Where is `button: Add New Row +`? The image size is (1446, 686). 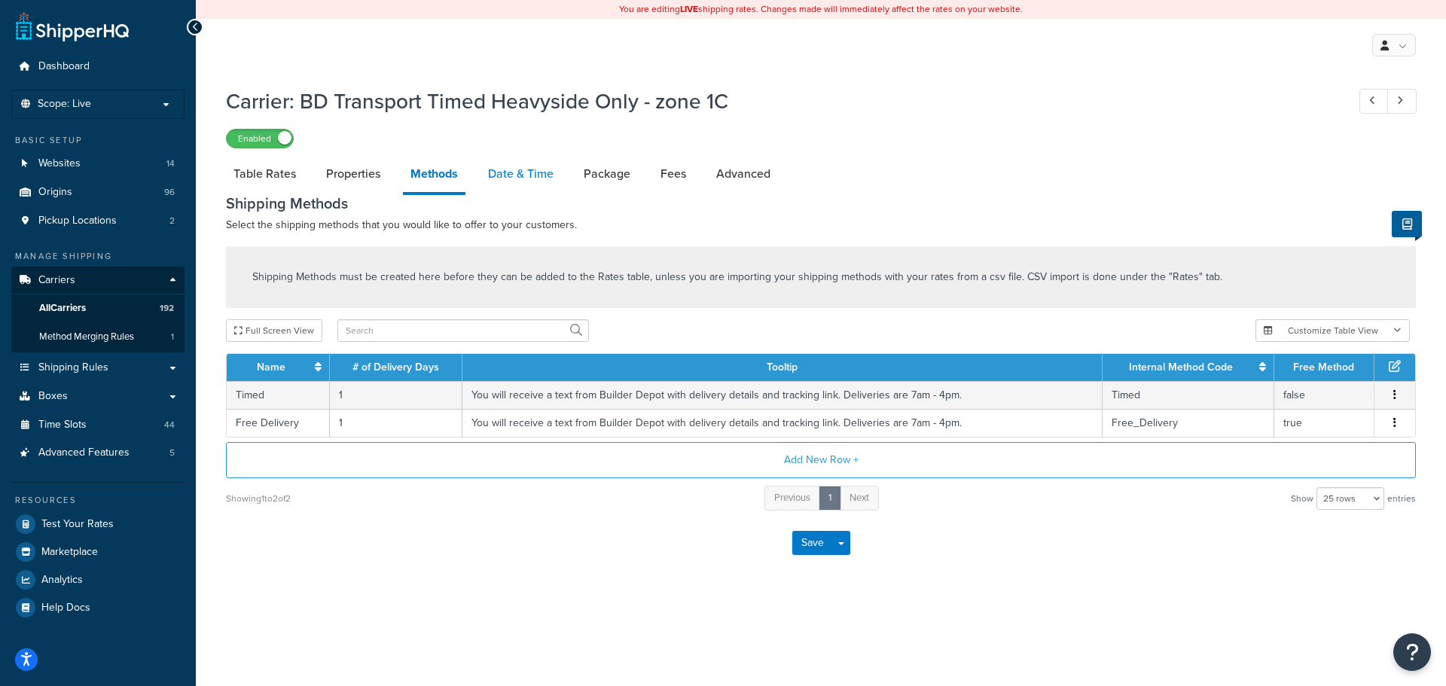
button: Add New Row + is located at coordinates (821, 460).